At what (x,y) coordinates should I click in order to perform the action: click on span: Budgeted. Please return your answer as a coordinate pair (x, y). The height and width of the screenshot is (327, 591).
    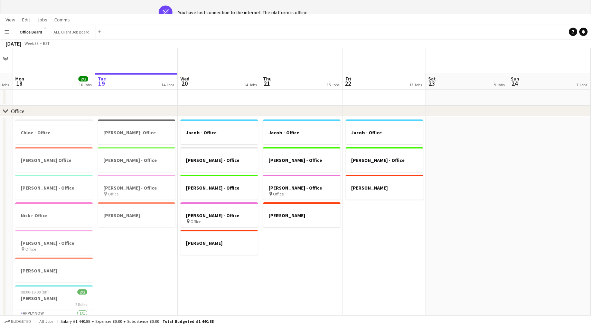
    Looking at the image, I should click on (21, 322).